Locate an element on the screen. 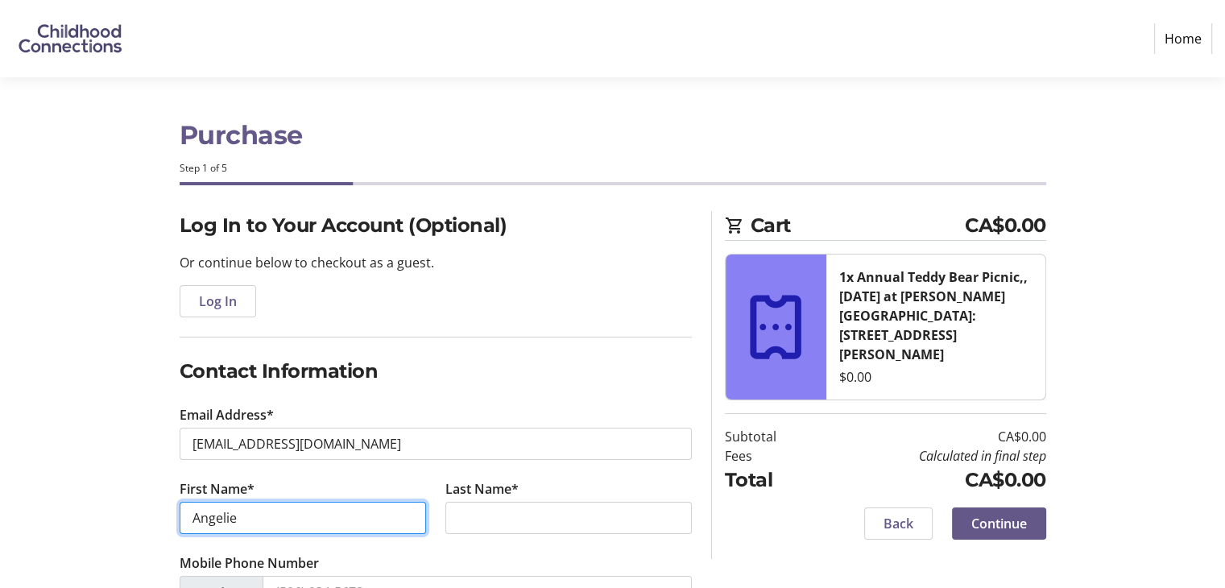 The height and width of the screenshot is (588, 1225). h1: Purchase is located at coordinates (613, 135).